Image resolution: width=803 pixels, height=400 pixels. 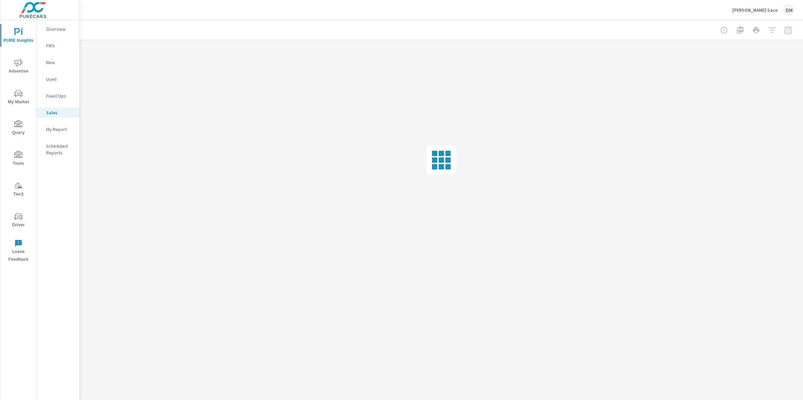 I want to click on span: PURE Insights, so click(x=18, y=36).